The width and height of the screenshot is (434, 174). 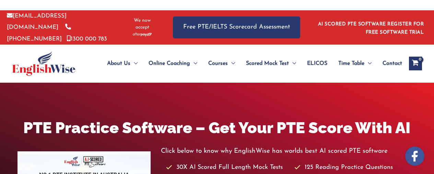 What do you see at coordinates (271, 64) in the screenshot?
I see `a: Scored Mock TestMenu Toggle` at bounding box center [271, 64].